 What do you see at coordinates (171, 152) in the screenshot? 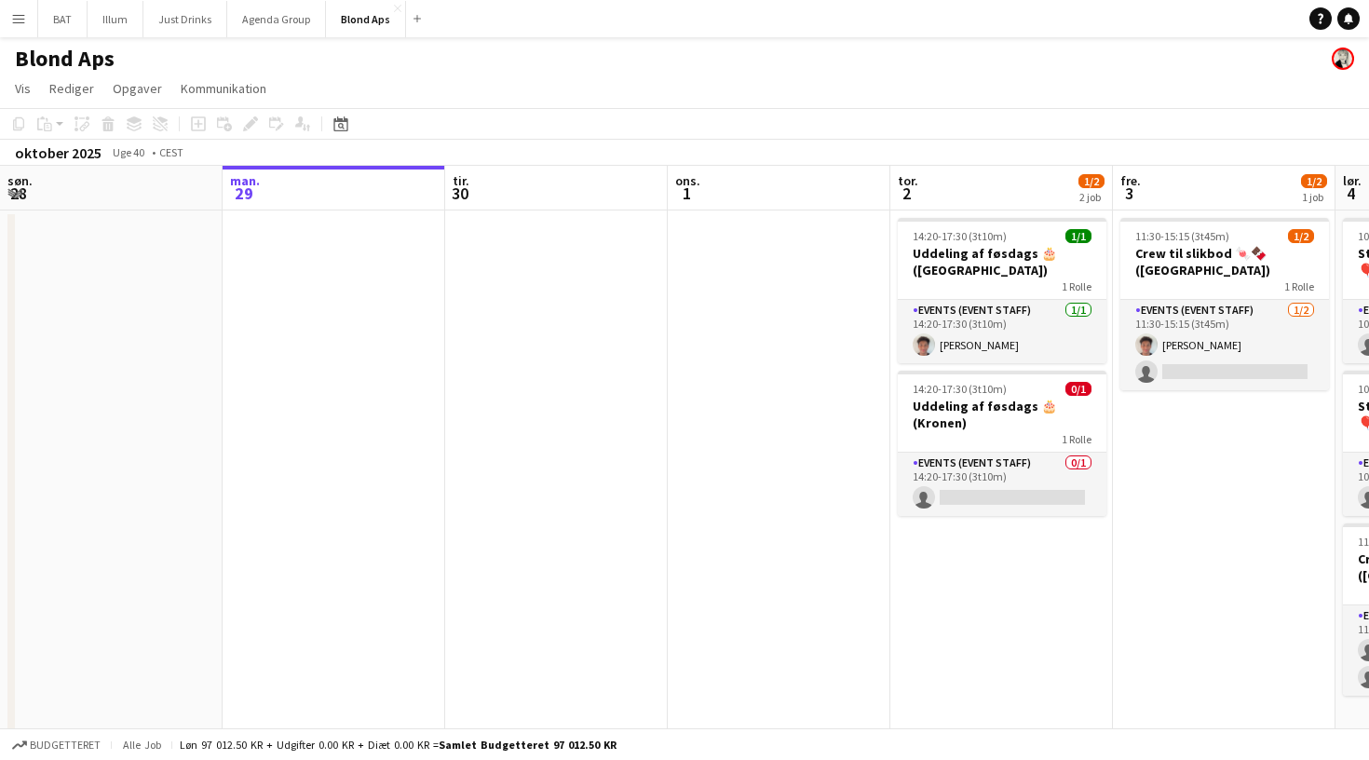
I see `div: CEST` at bounding box center [171, 152].